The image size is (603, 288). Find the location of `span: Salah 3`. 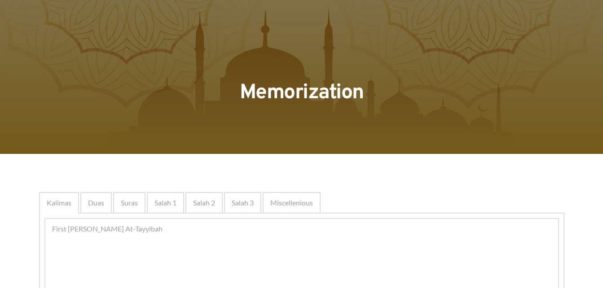

span: Salah 3 is located at coordinates (242, 203).